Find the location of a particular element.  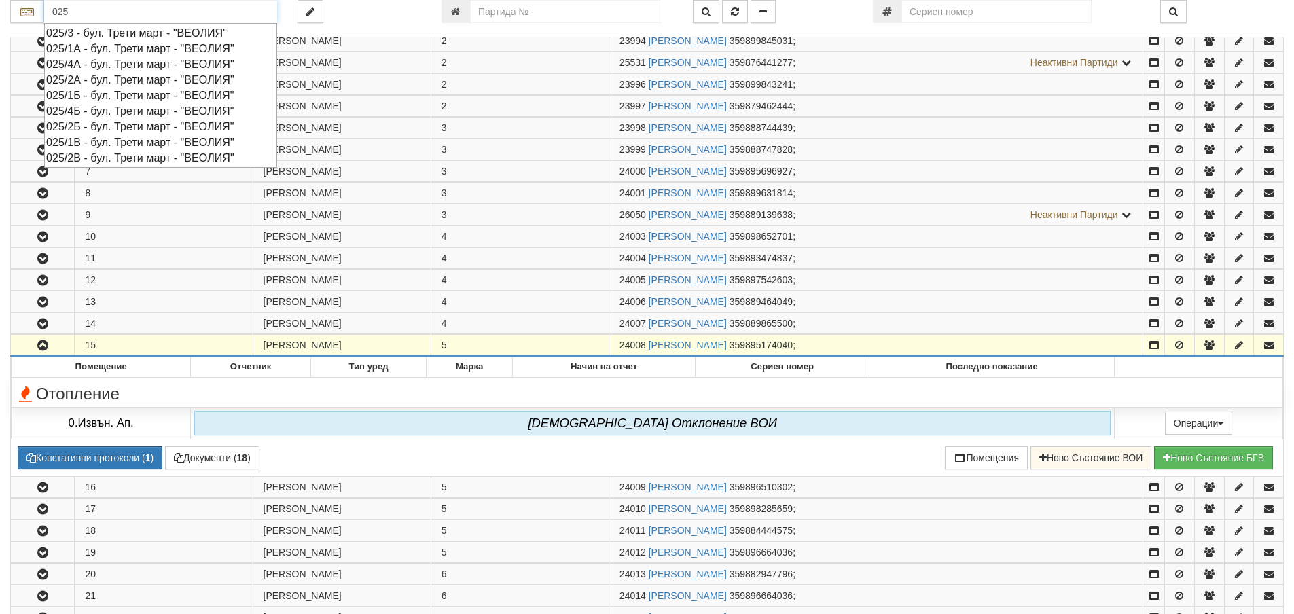

td: 19 is located at coordinates (164, 551).